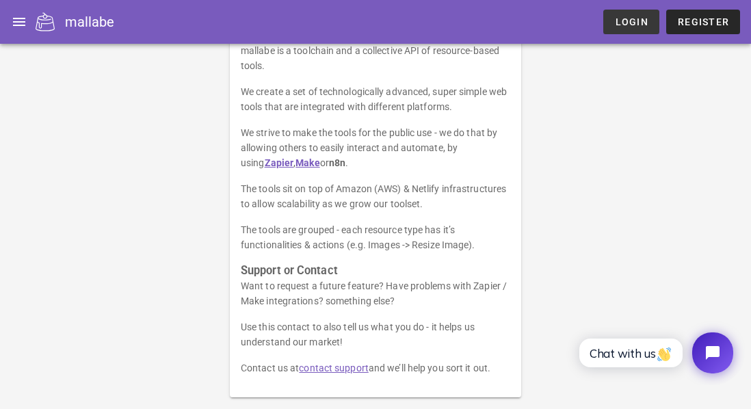 The image size is (751, 409). I want to click on button: Chat with us👋, so click(66, 32).